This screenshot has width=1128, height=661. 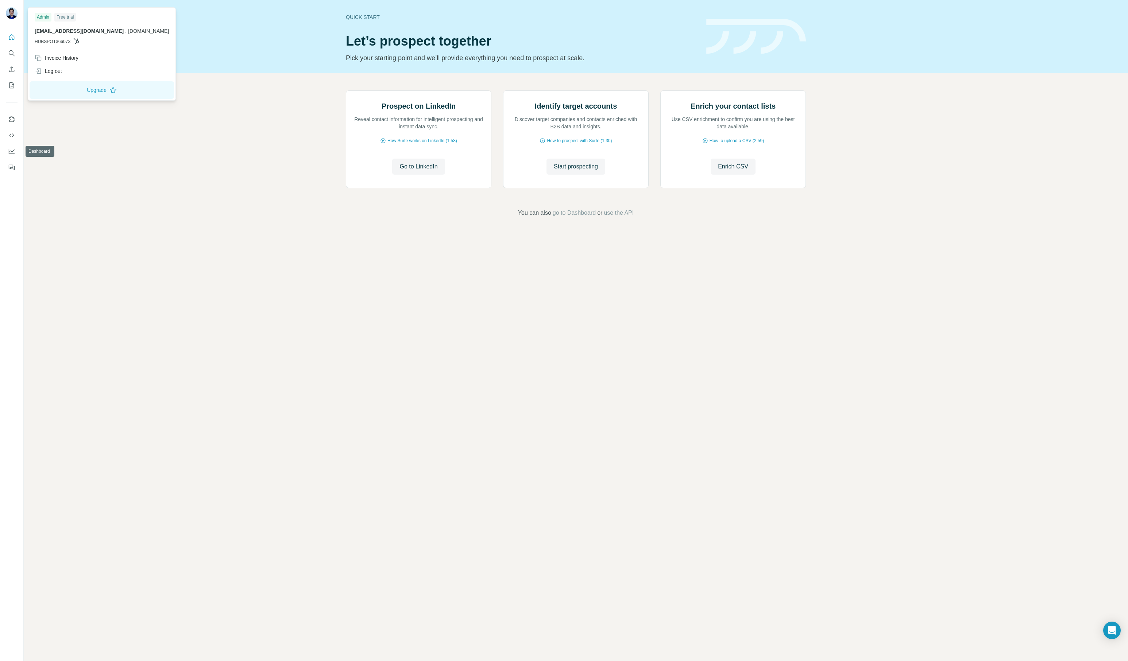 I want to click on p: Pick your starting point and we’ll provide everything you need to prospect at scale., so click(x=522, y=58).